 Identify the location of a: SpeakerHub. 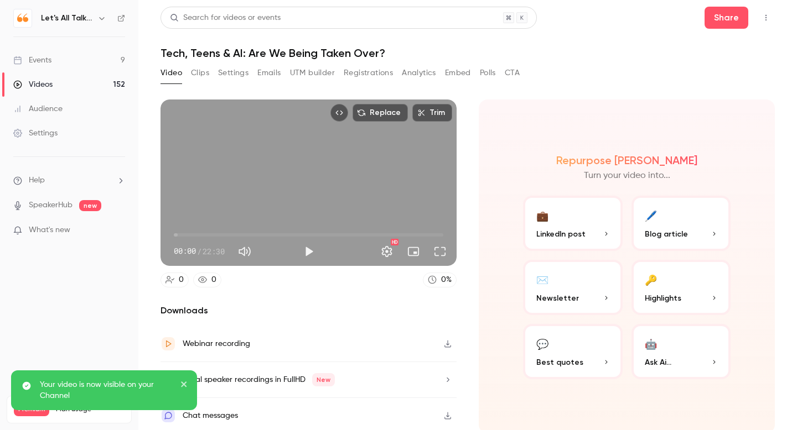
(50, 205).